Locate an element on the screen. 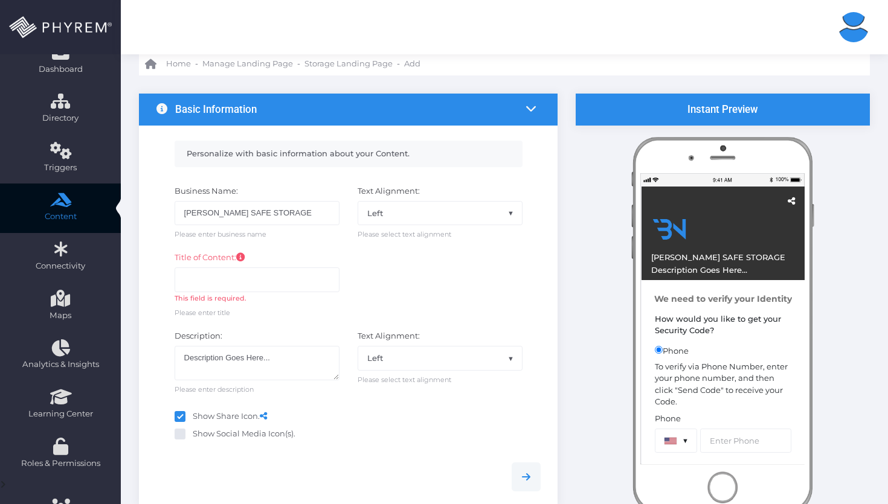 The height and width of the screenshot is (504, 888). span: Roles & Permissions is located at coordinates (60, 464).